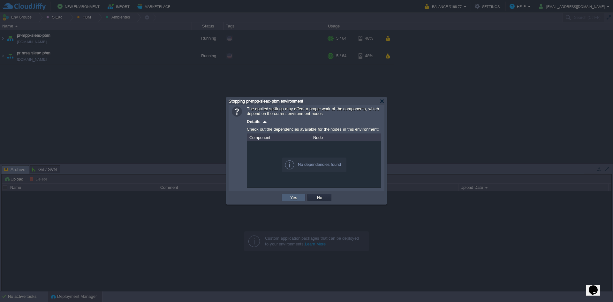  I want to click on div: No dependencies found, so click(314, 165).